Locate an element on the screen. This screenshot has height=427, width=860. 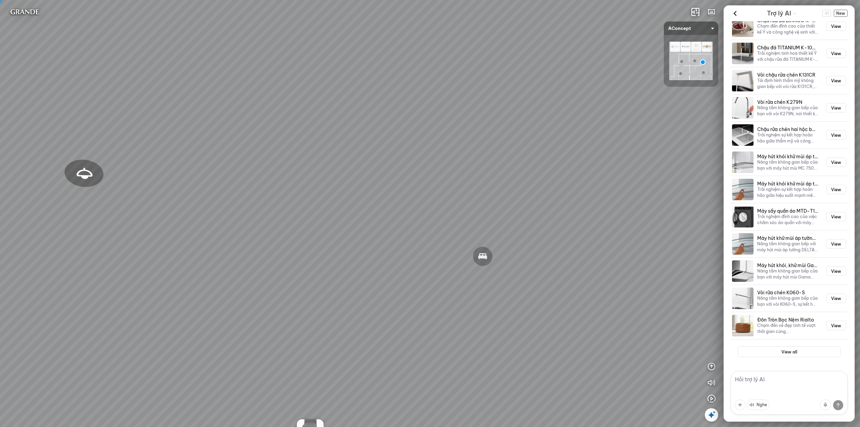
p: Nâng tầm không gian bếp của bạn với vòi K060-S, sự kết hợp hoàn hảo giữa thiết kế kiến trúc và cô... is located at coordinates (787, 301).